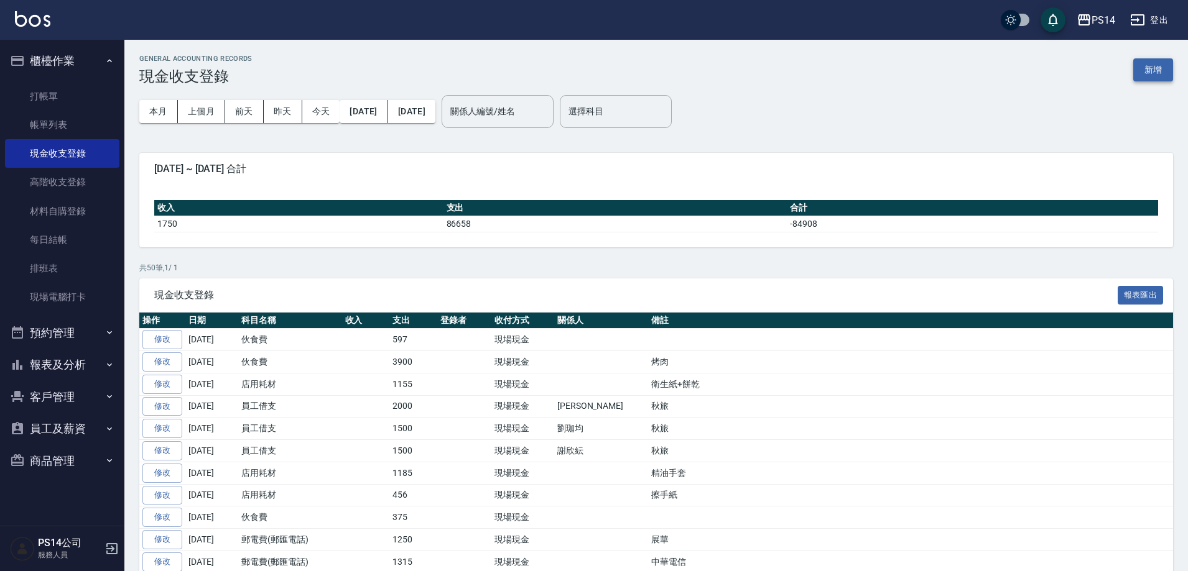 The width and height of the screenshot is (1188, 571). I want to click on a: 每日結帳, so click(62, 240).